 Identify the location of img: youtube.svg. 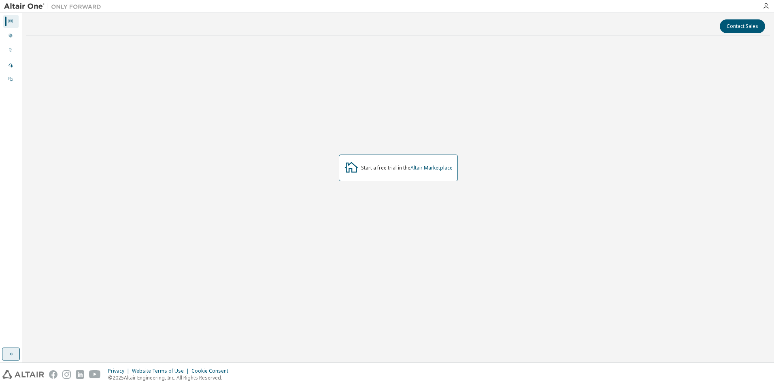
(95, 374).